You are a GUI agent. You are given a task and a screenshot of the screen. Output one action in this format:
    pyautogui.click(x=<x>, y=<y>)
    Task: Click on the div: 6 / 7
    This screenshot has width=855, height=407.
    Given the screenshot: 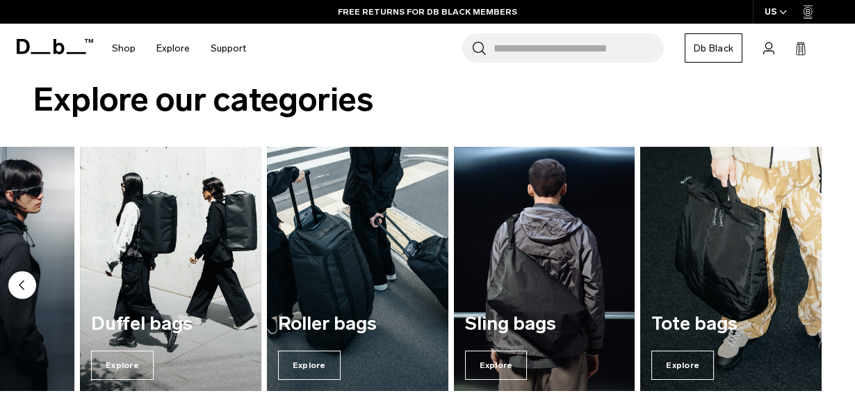 What is the action you would take?
    pyautogui.click(x=544, y=269)
    